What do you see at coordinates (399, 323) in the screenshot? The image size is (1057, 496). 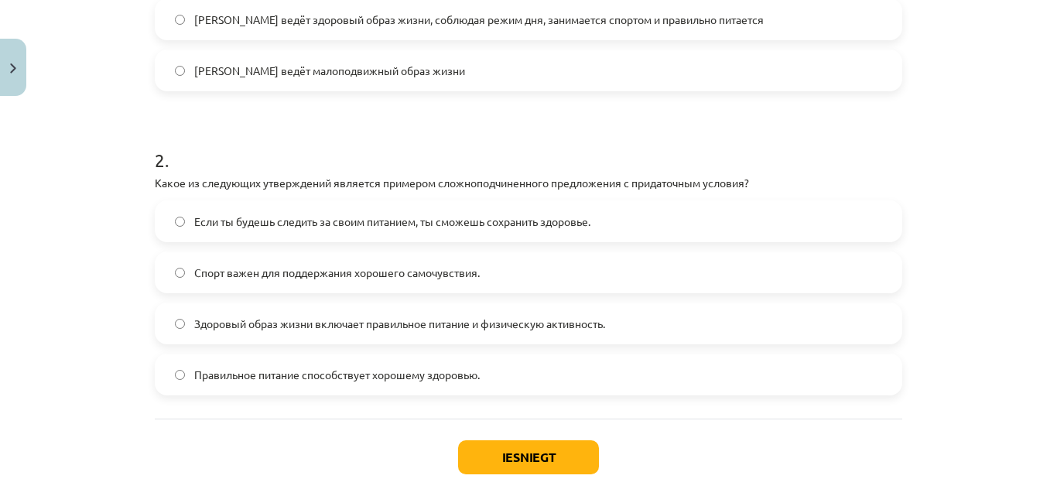 I see `span: Здоровый образ жизни включает правильное питание и физическую активность.` at bounding box center [399, 323].